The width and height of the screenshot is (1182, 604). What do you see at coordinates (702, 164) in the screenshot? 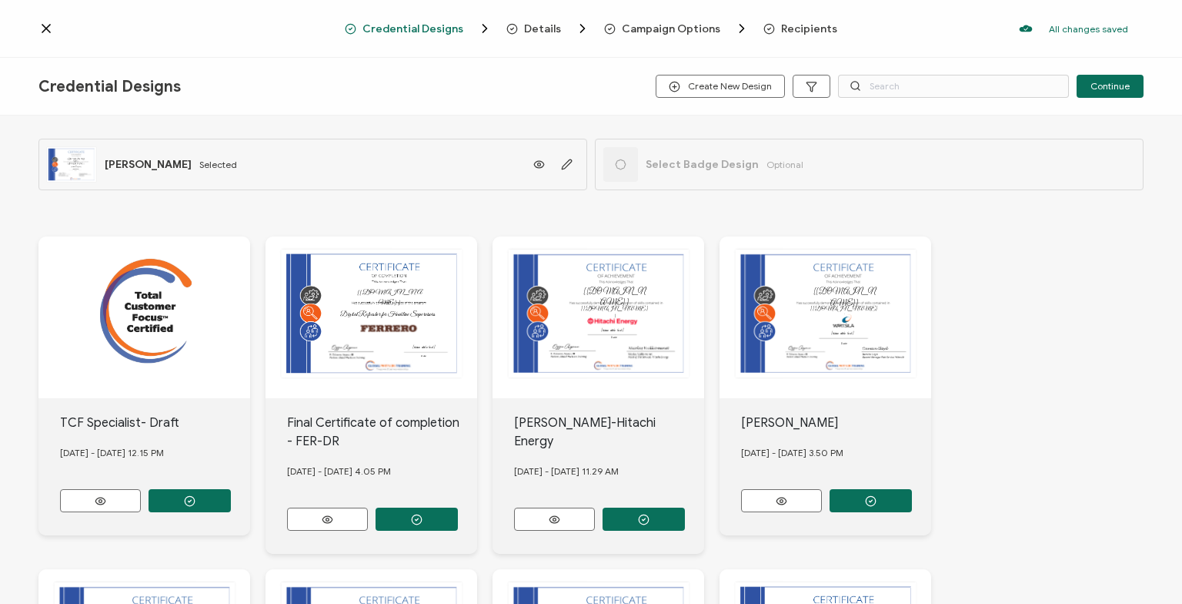
I see `span: Select Badge Design` at bounding box center [702, 164].